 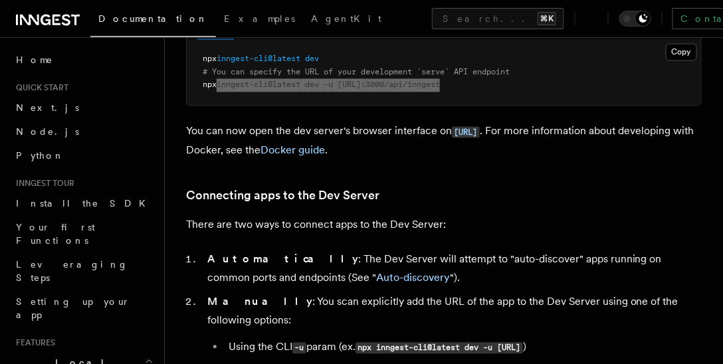 I want to click on span: Setting up your app, so click(x=73, y=308).